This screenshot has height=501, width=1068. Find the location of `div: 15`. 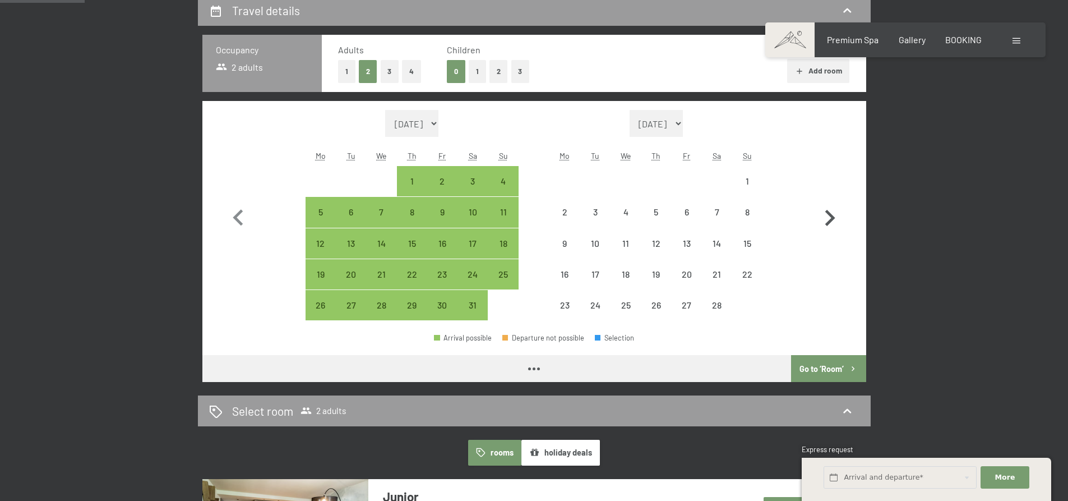

div: 15 is located at coordinates (412, 253).